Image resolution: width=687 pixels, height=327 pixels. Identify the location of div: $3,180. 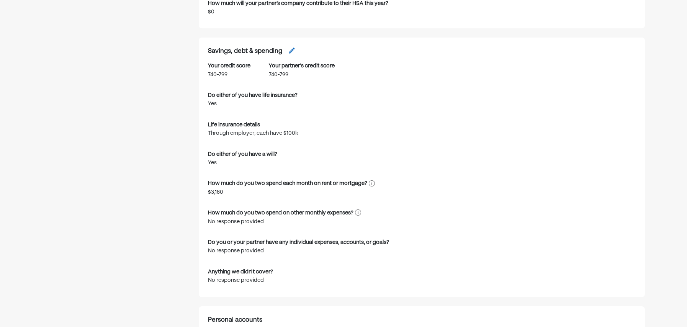
(284, 192).